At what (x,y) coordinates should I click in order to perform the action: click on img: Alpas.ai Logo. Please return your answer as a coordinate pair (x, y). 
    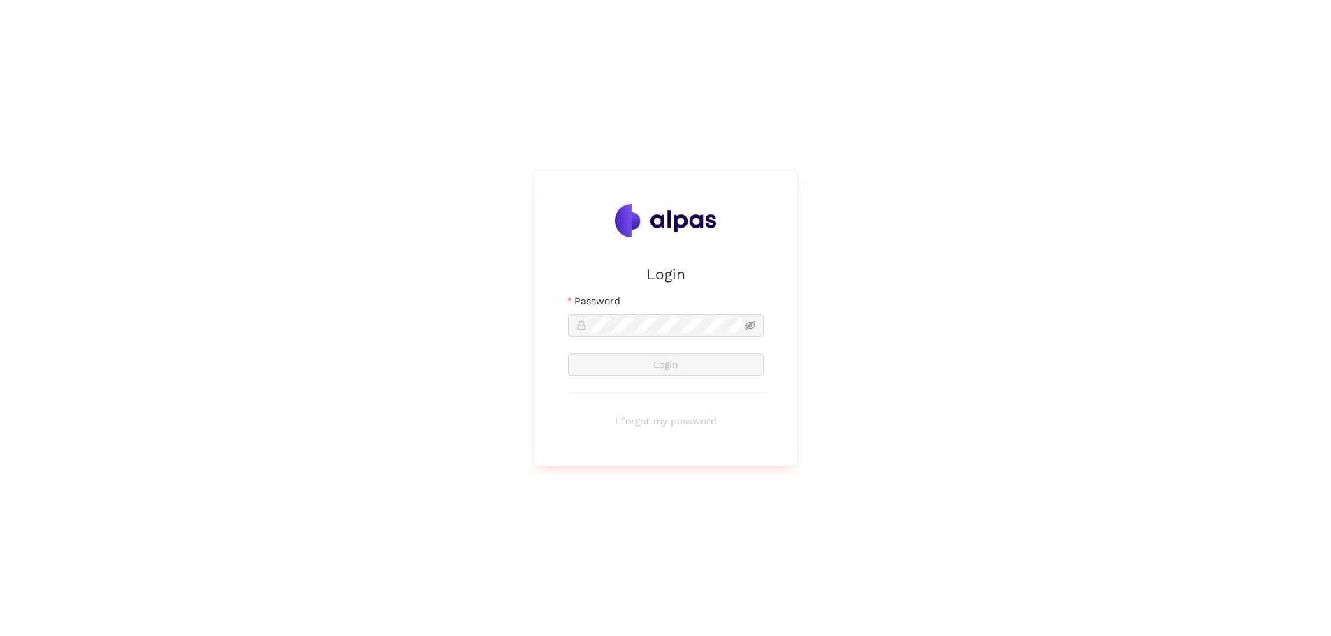
    Looking at the image, I should click on (666, 221).